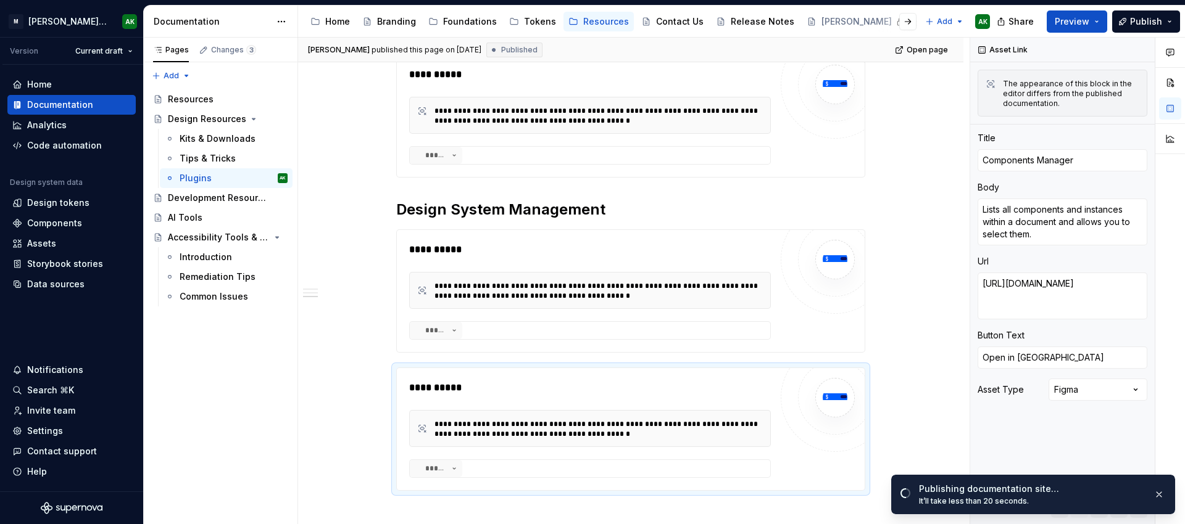 The image size is (1185, 524). I want to click on div: Data sources, so click(56, 284).